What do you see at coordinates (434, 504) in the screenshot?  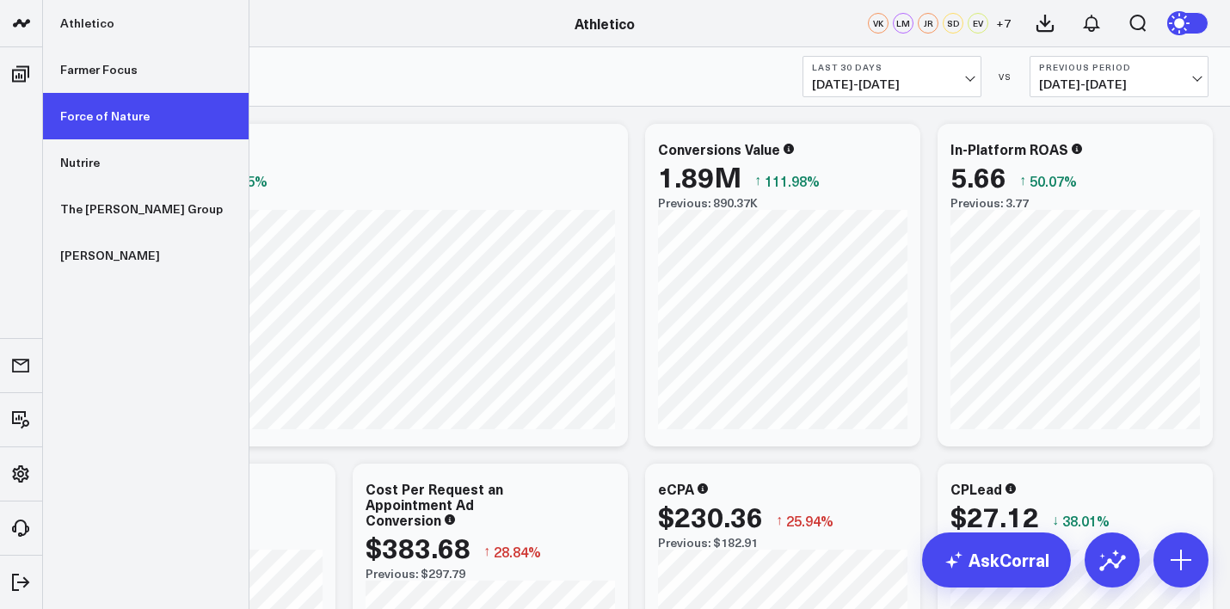 I see `div: Cost Per Request an Appointment Ad Conversion` at bounding box center [434, 504].